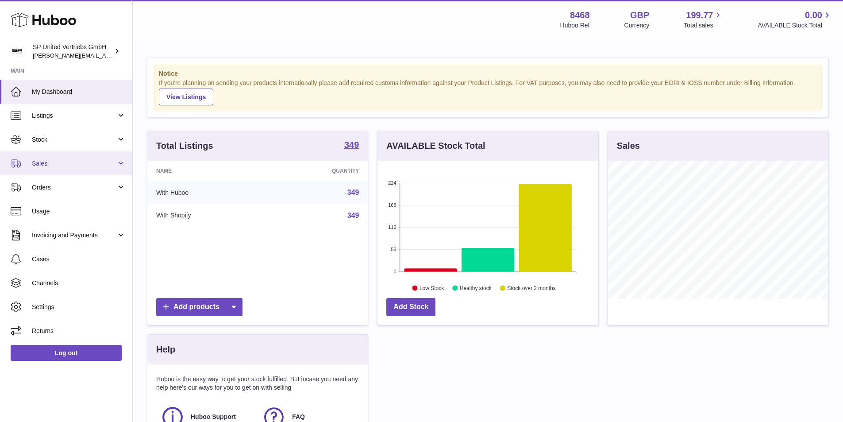  What do you see at coordinates (207, 192) in the screenshot?
I see `td: With Huboo` at bounding box center [207, 192].